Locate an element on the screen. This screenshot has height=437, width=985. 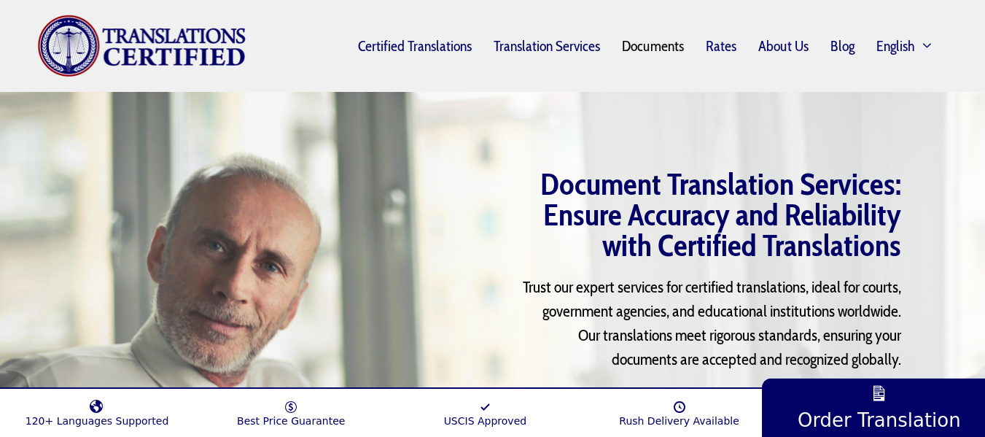
a: Documents is located at coordinates (652, 46).